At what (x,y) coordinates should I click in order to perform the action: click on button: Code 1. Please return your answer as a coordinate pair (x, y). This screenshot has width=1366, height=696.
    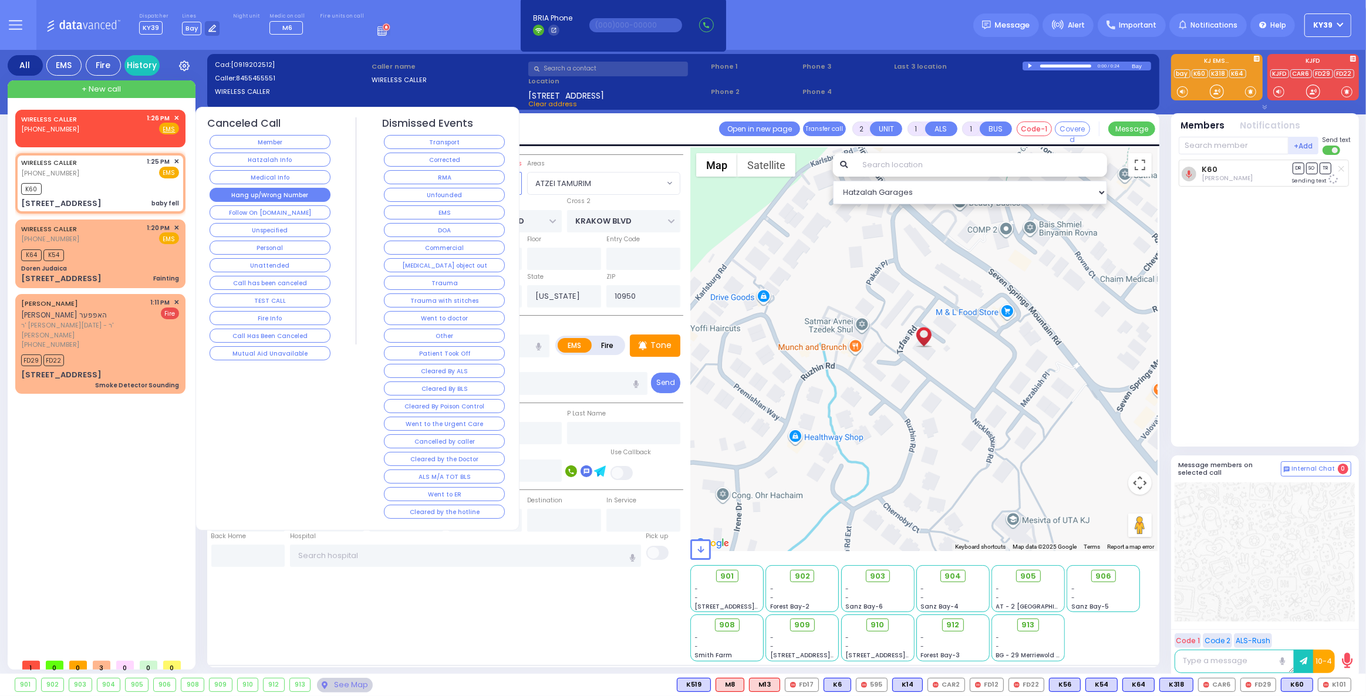
    Looking at the image, I should click on (1187, 640).